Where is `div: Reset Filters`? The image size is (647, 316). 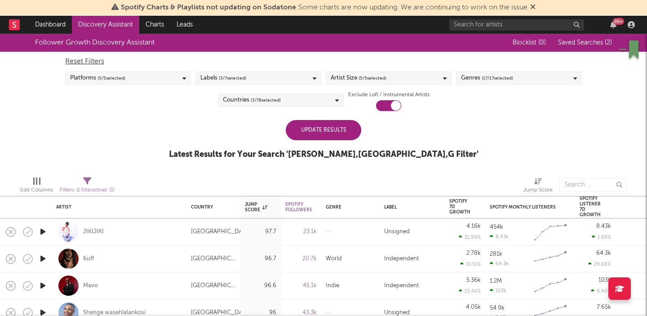
div: Reset Filters is located at coordinates (324, 62).